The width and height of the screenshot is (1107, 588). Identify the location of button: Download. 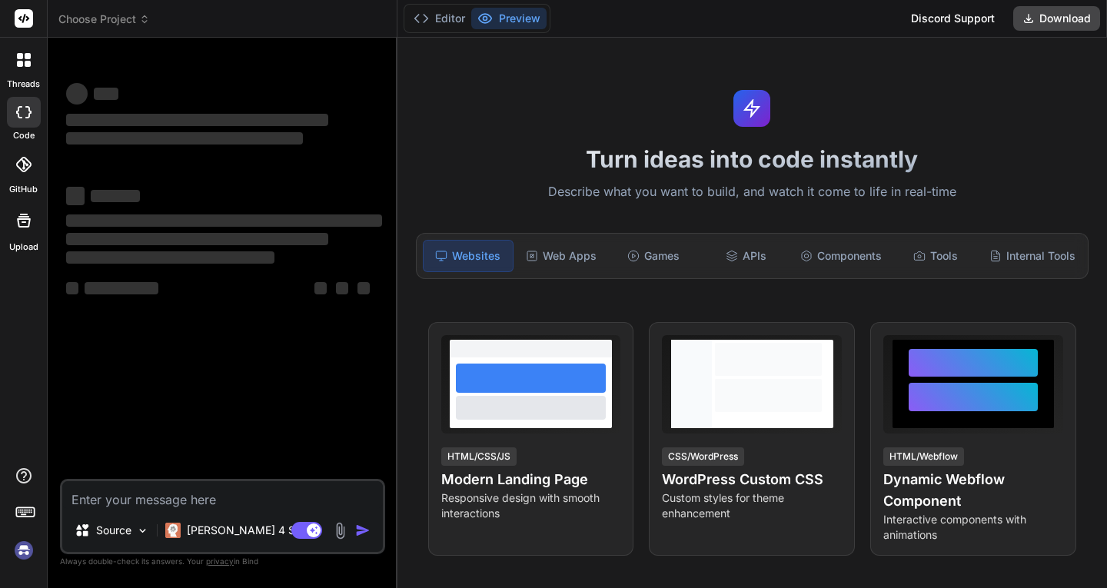
(1056, 18).